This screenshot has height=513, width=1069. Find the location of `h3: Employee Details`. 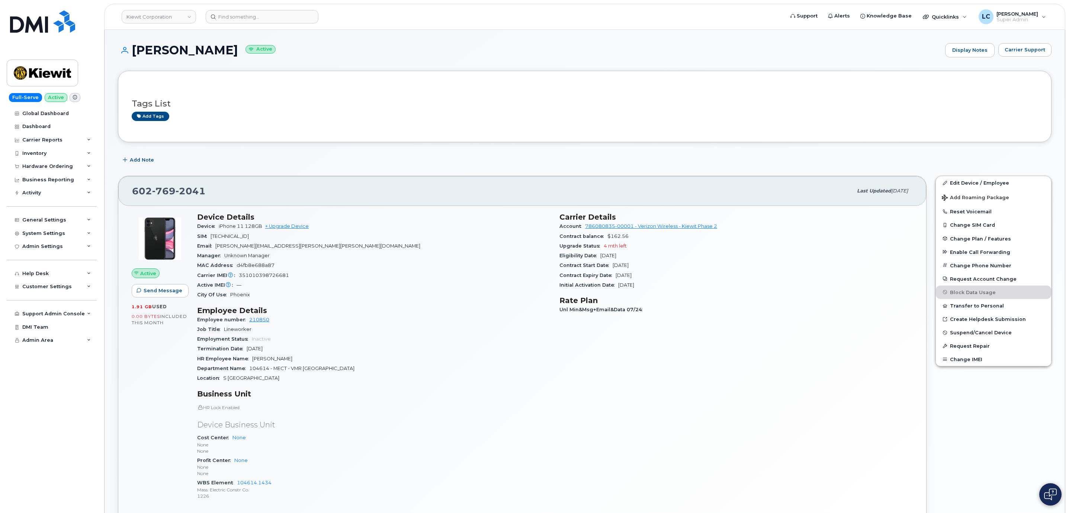

h3: Employee Details is located at coordinates (374, 310).